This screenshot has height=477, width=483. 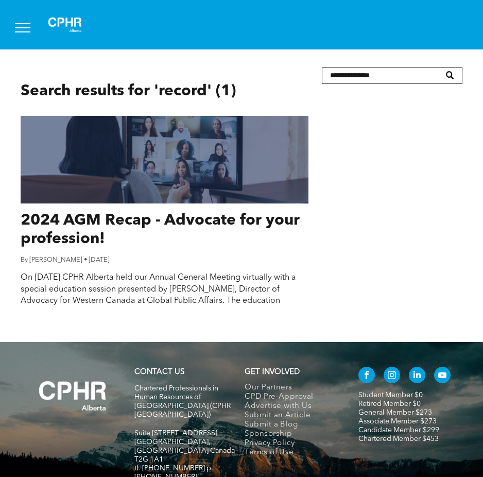 I want to click on a: CONTACT US, so click(x=159, y=372).